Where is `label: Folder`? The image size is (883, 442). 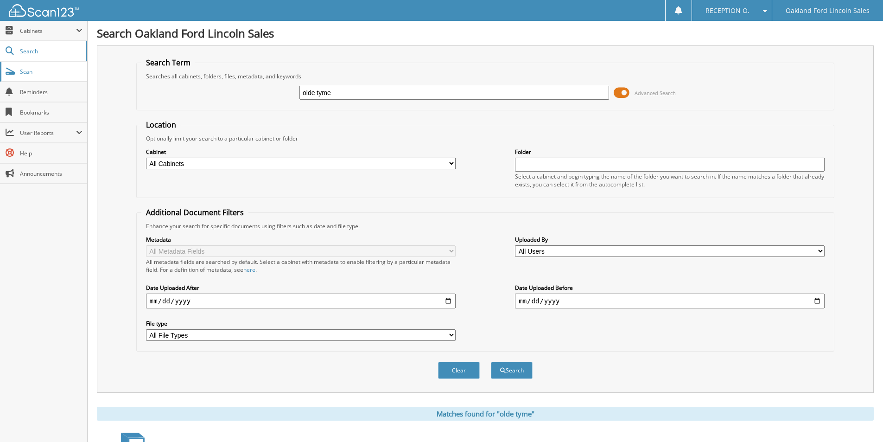
label: Folder is located at coordinates (670, 152).